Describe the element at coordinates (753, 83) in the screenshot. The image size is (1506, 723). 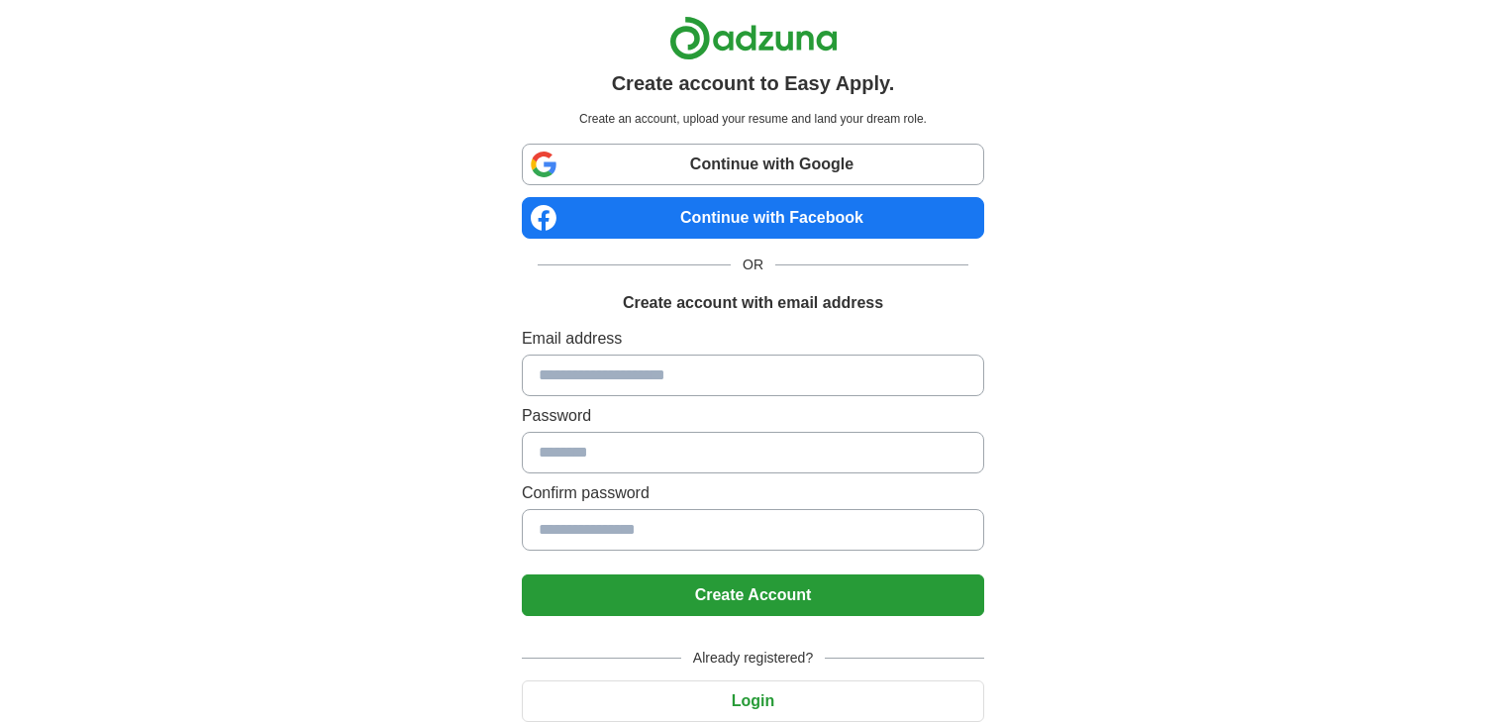
I see `h1: Create account to Easy Apply.` at that location.